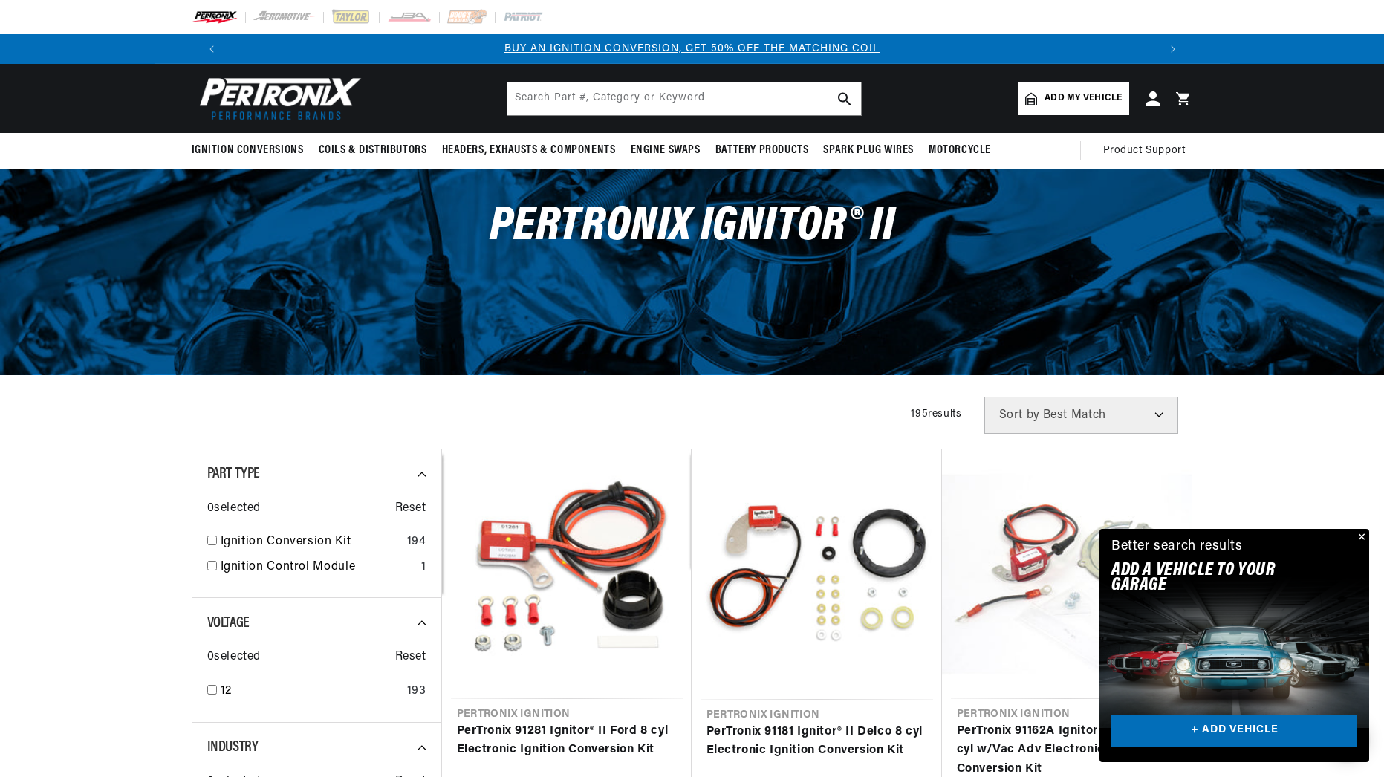  I want to click on button: Close, so click(1360, 538).